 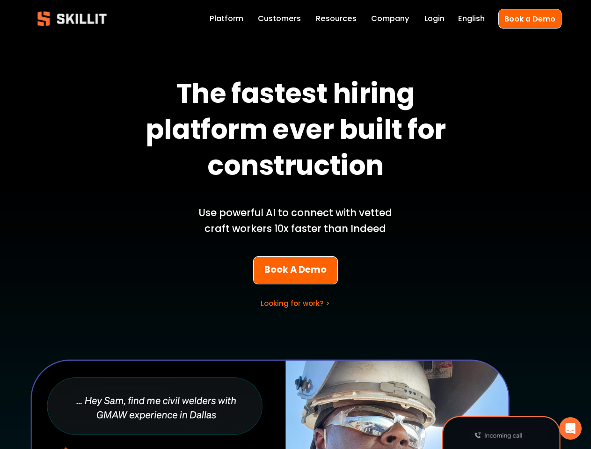 I want to click on a: Book A Demo, so click(x=295, y=270).